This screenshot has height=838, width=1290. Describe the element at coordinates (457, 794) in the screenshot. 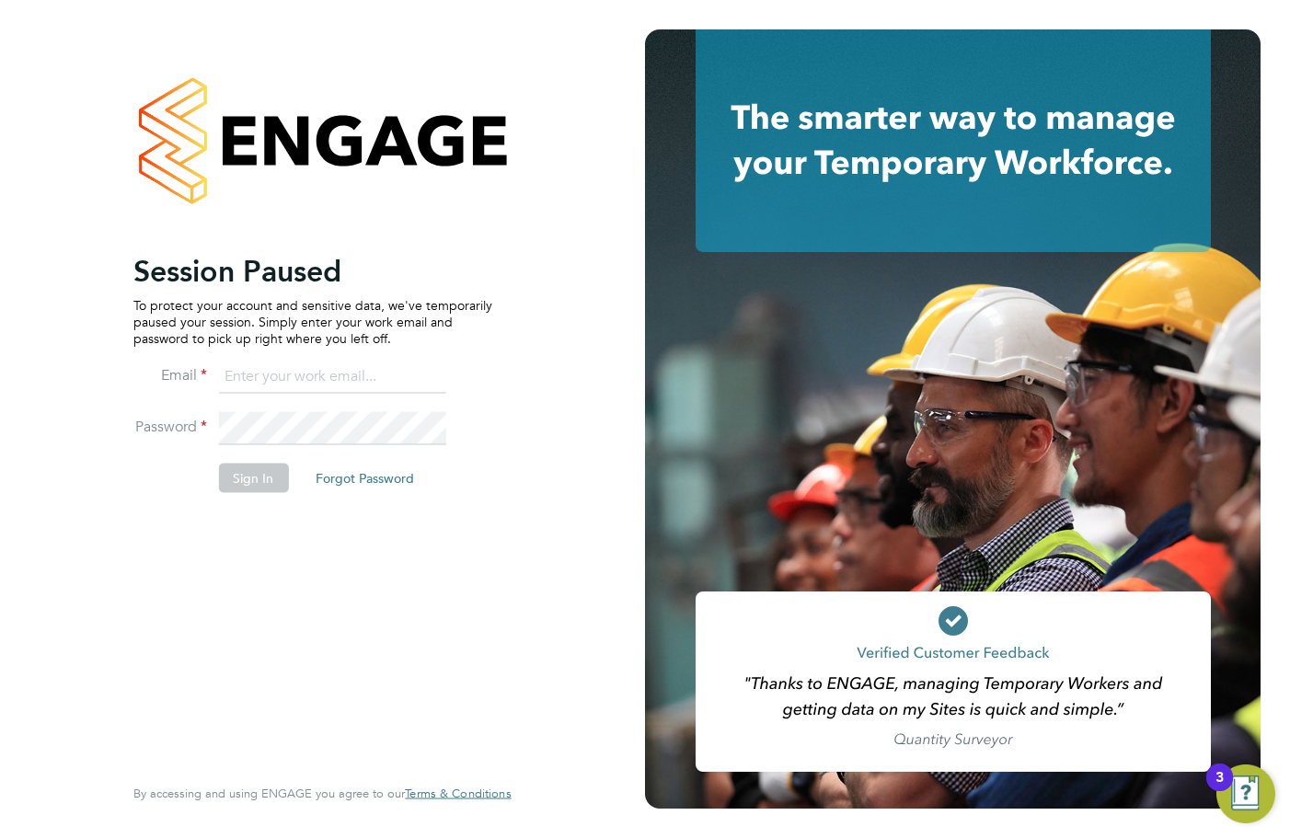

I see `a: Terms & Conditions` at that location.